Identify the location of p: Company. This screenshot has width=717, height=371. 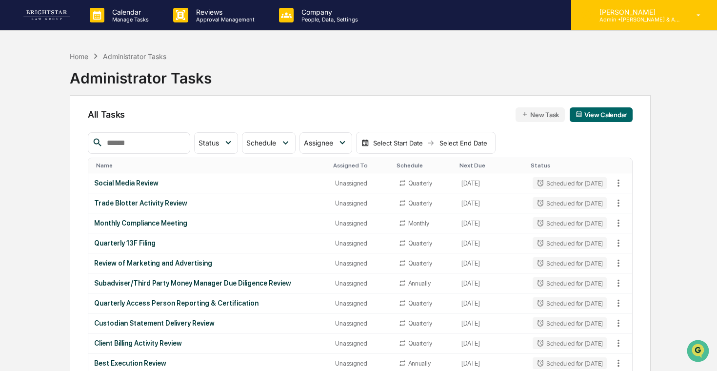
(328, 12).